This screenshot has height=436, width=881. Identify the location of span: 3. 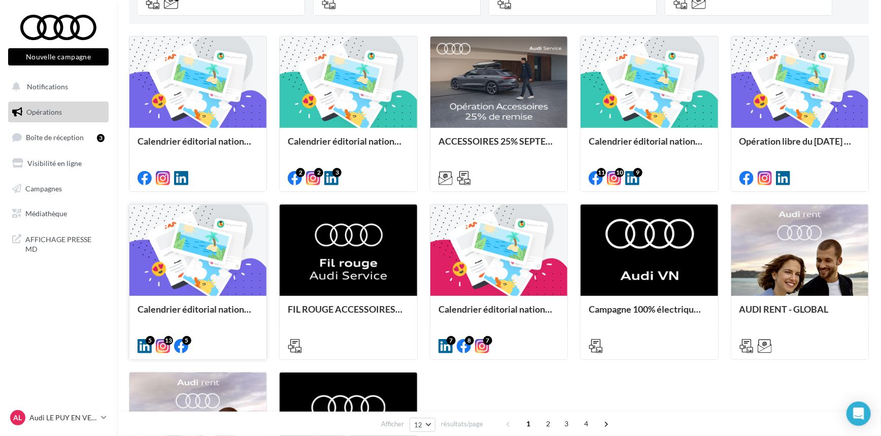
(567, 424).